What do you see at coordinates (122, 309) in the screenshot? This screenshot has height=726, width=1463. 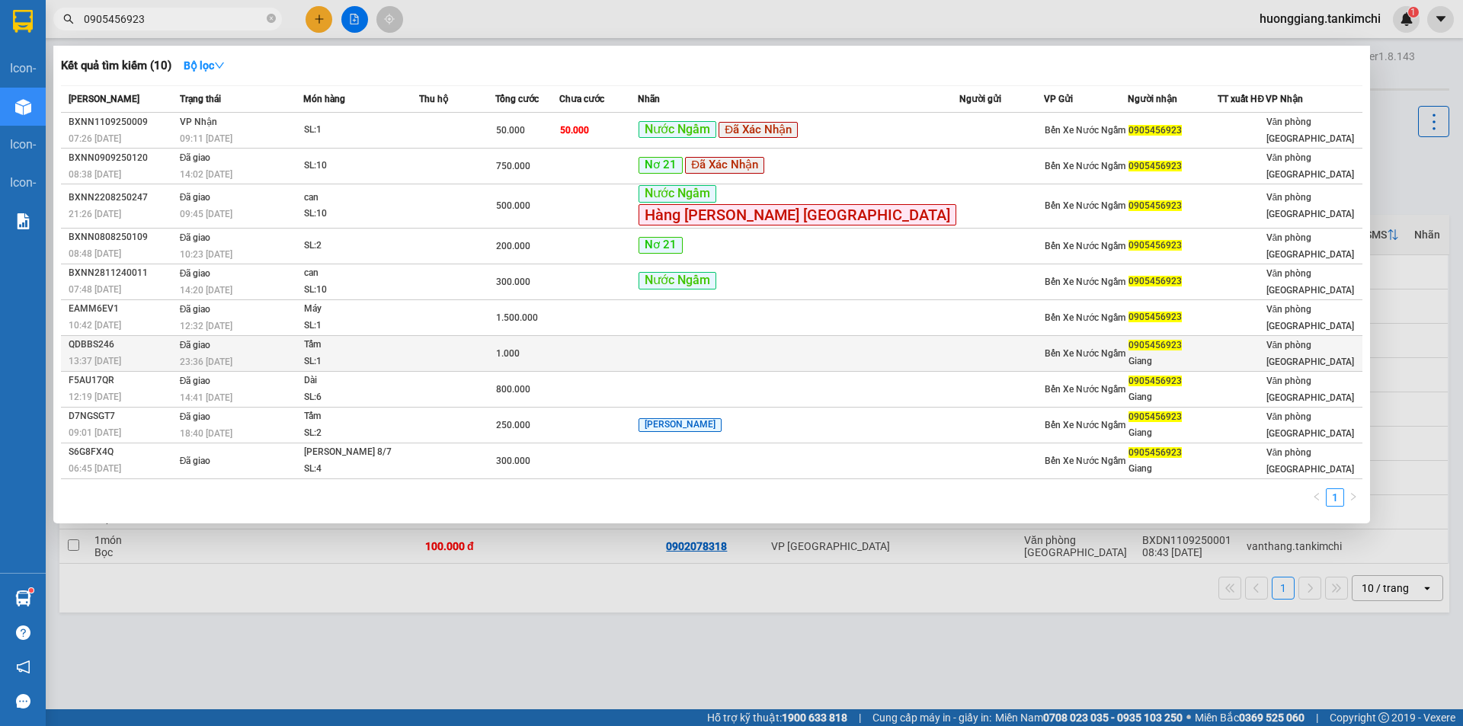 I see `div: EAMM6EV1` at bounding box center [122, 309].